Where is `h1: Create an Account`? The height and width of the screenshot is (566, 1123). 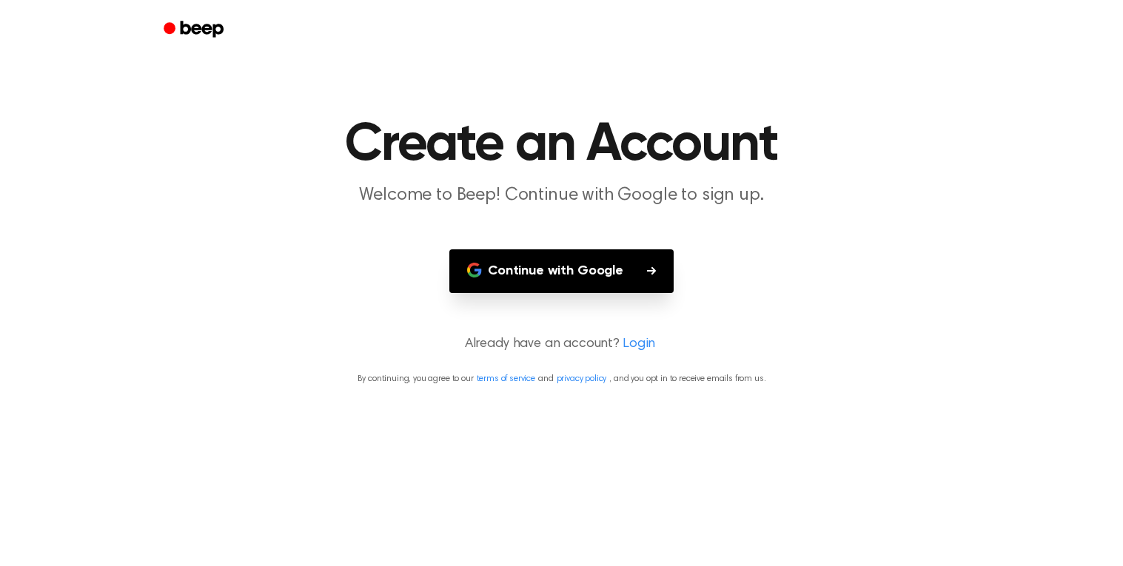
h1: Create an Account is located at coordinates (562, 145).